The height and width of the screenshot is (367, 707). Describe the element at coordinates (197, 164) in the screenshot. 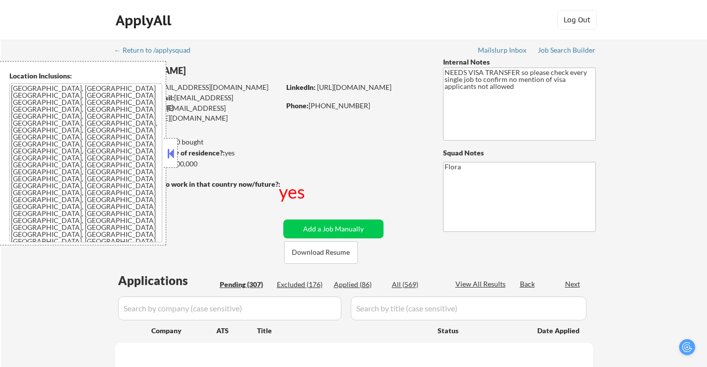

I see `div: $200,000` at that location.